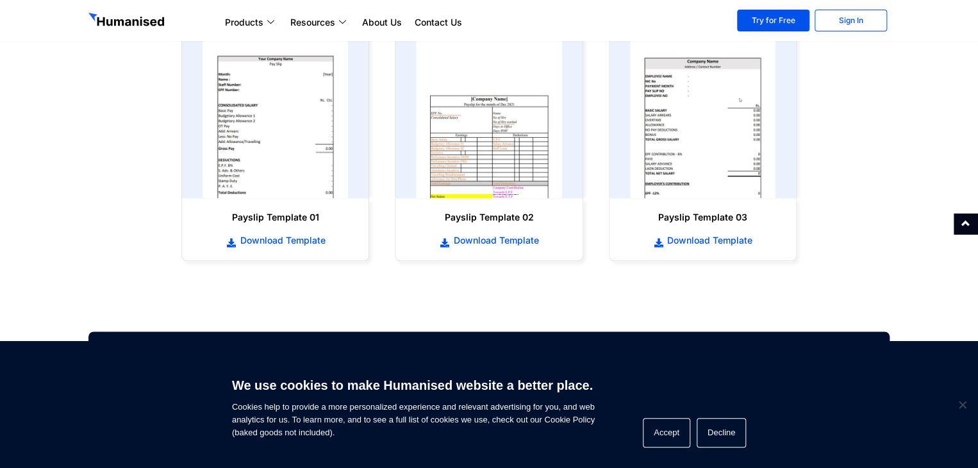 The image size is (978, 468). I want to click on button: Accept, so click(666, 432).